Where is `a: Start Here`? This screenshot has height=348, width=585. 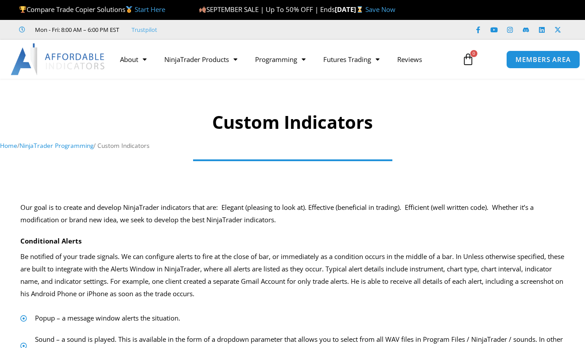
a: Start Here is located at coordinates (150, 9).